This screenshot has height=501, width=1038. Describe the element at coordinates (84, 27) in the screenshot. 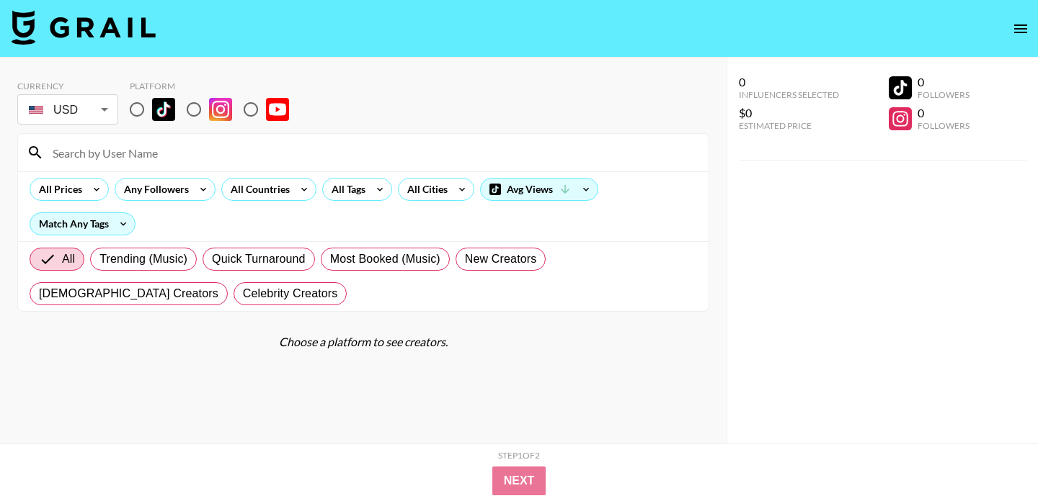

I see `img: Grail Talent` at that location.